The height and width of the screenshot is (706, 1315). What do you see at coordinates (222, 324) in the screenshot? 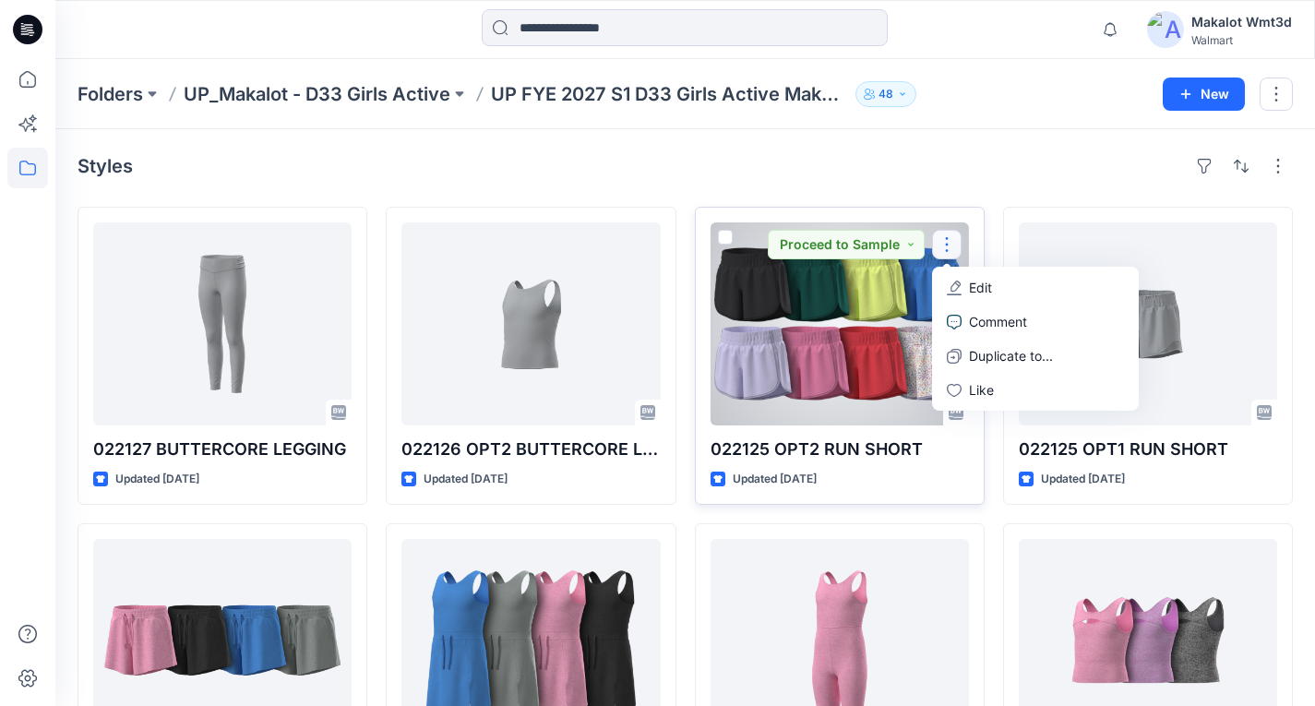
I see `a: 022127 BUTTERCORE LEGGING` at bounding box center [222, 324].